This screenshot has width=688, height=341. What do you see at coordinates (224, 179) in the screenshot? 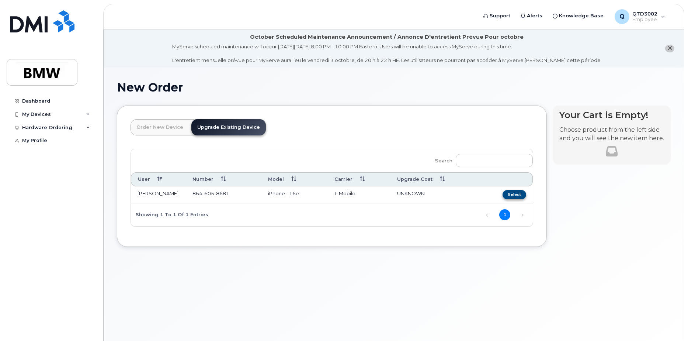
I see `th: Number: activate to sort column ascending` at bounding box center [224, 179].